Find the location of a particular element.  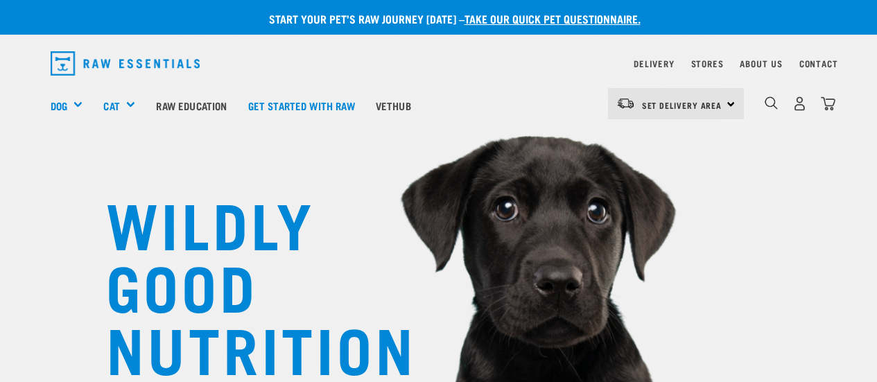

a: Cat is located at coordinates (111, 105).